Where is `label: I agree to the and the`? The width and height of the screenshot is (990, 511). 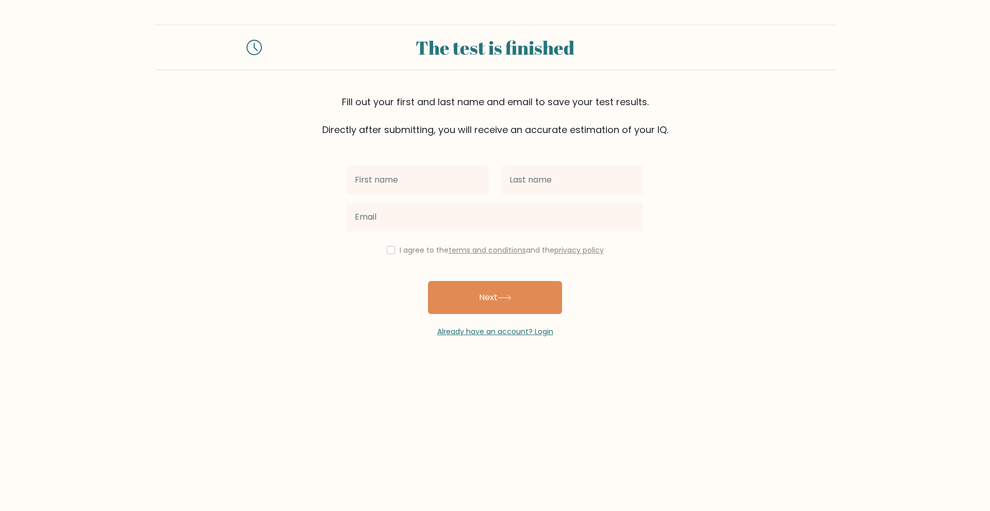
label: I agree to the and the is located at coordinates (502, 250).